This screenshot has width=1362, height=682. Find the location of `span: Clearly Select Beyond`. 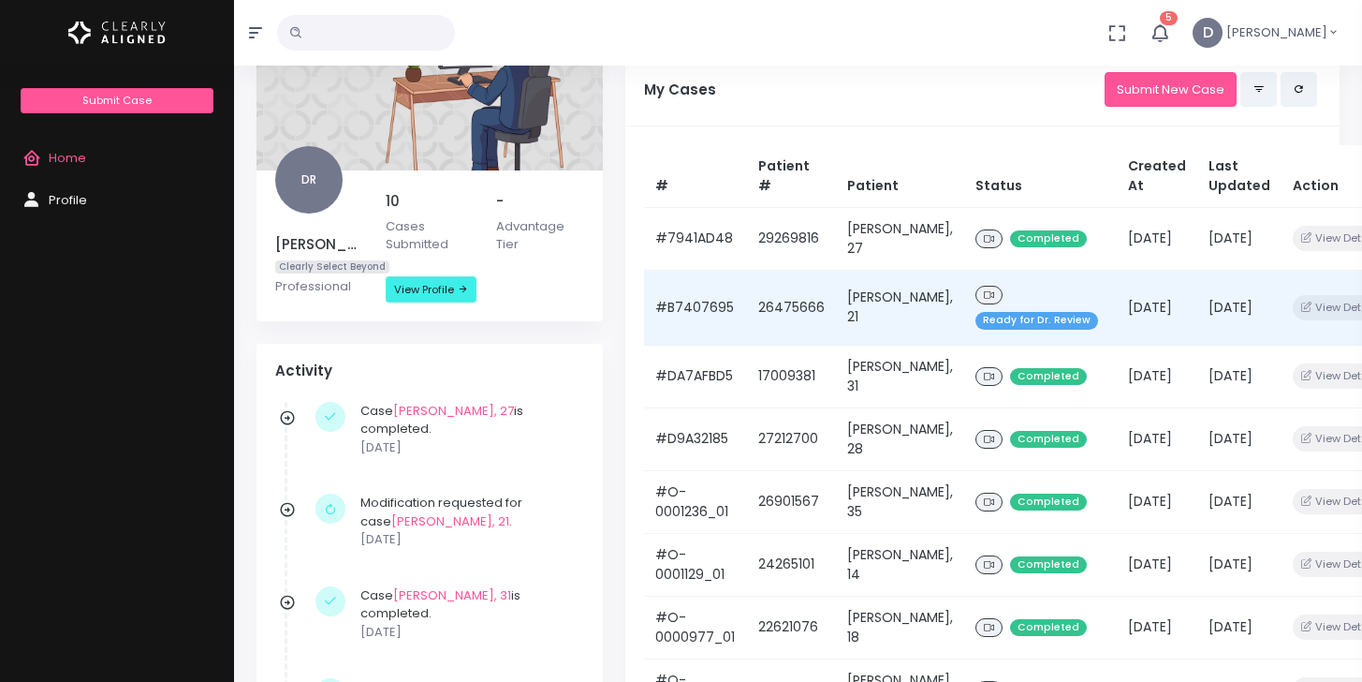

span: Clearly Select Beyond is located at coordinates (332, 267).